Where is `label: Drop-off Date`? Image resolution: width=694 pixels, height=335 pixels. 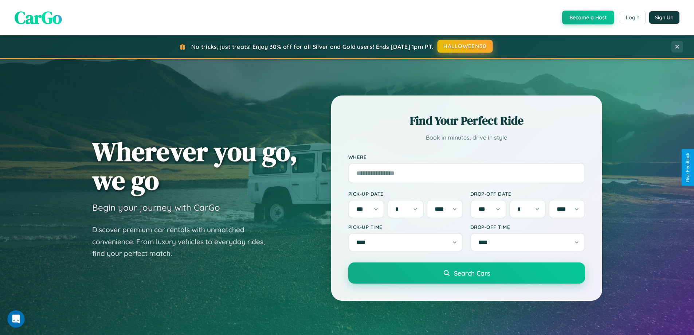
label: Drop-off Date is located at coordinates (527, 193).